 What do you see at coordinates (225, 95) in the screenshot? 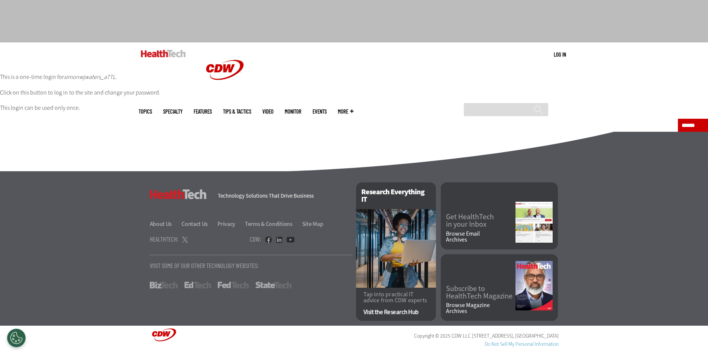
I see `a: CDW` at bounding box center [225, 95].